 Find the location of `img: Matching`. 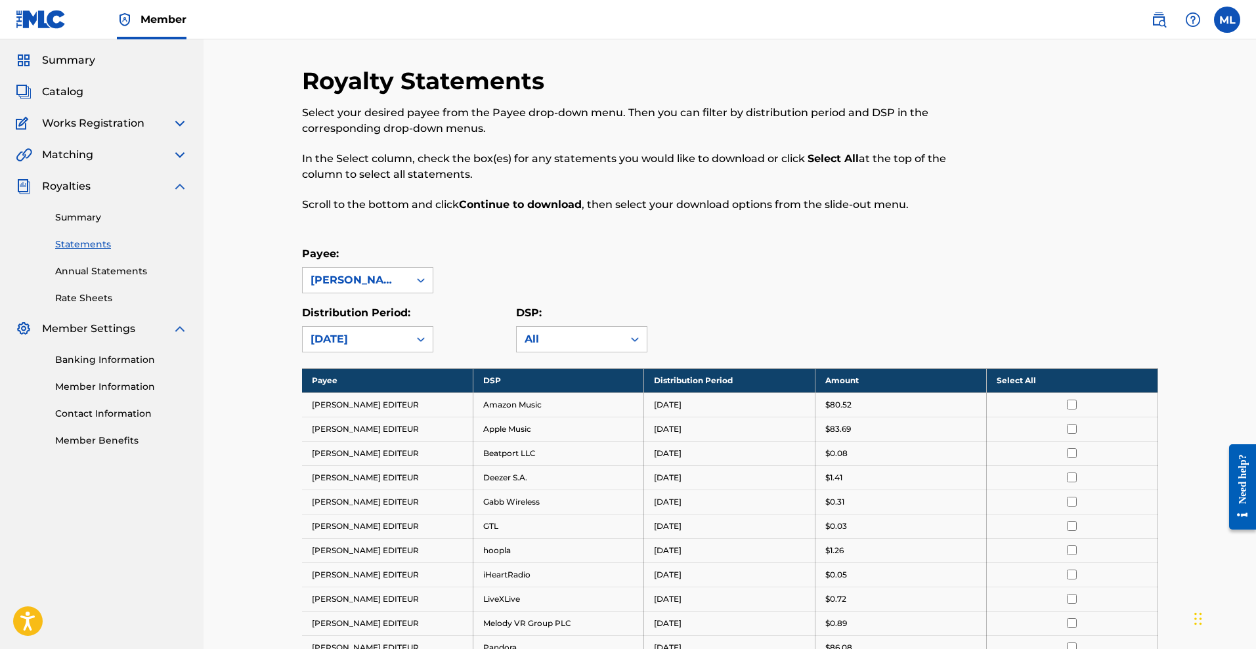

img: Matching is located at coordinates (24, 155).